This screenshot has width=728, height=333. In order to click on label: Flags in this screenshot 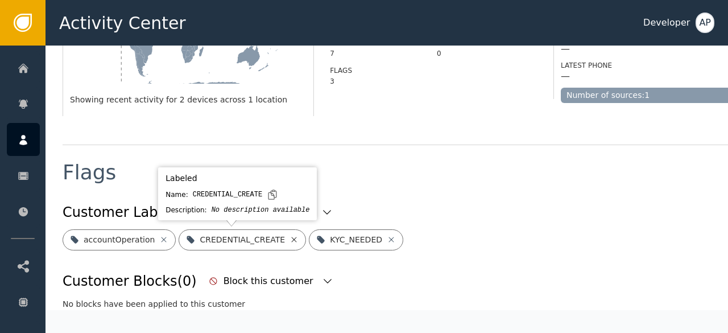, I will do `click(341, 70)`.